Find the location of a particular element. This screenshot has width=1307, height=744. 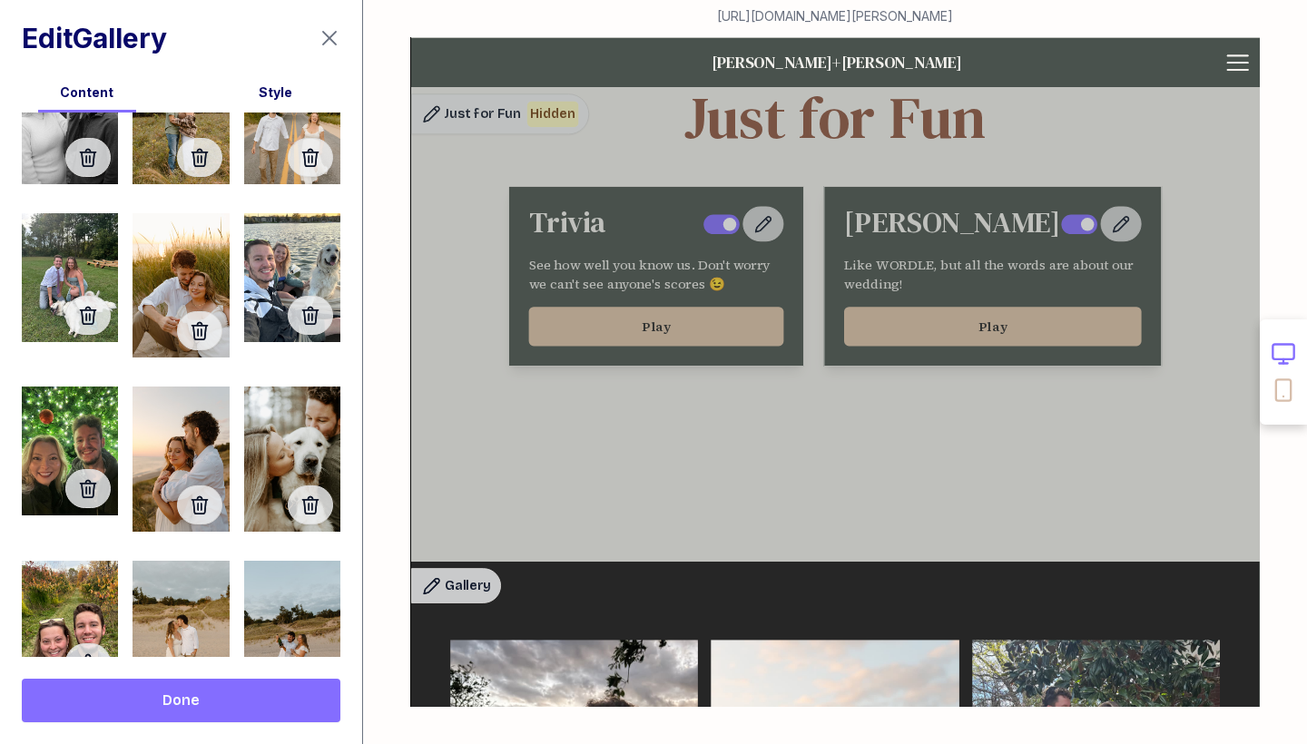

span: Just for Fun is located at coordinates (483, 114).